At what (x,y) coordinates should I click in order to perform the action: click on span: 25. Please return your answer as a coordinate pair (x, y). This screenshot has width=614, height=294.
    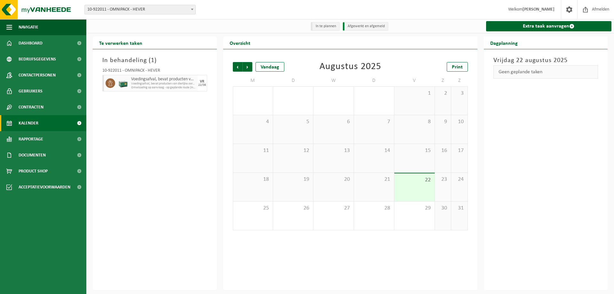
    Looking at the image, I should click on (253, 208).